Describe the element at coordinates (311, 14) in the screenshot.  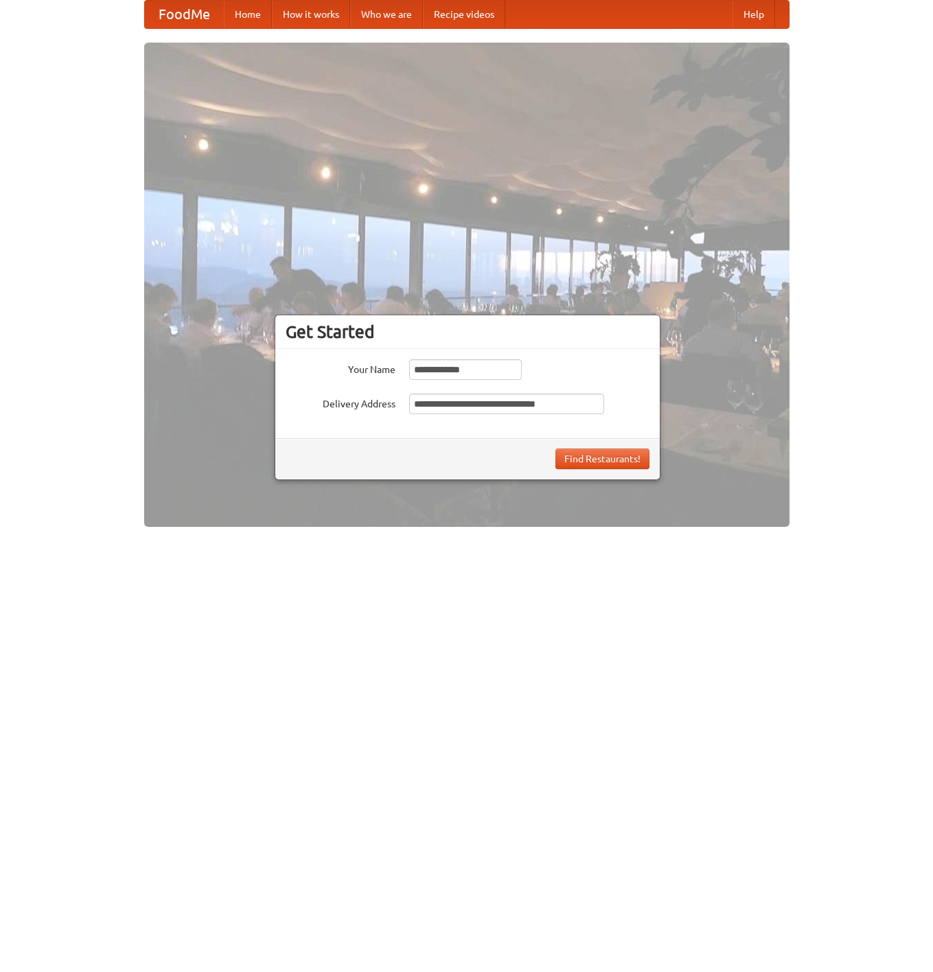
I see `a: How it works` at that location.